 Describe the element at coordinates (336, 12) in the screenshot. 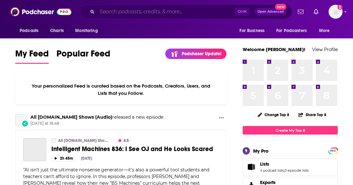

I see `img: User Profile` at that location.